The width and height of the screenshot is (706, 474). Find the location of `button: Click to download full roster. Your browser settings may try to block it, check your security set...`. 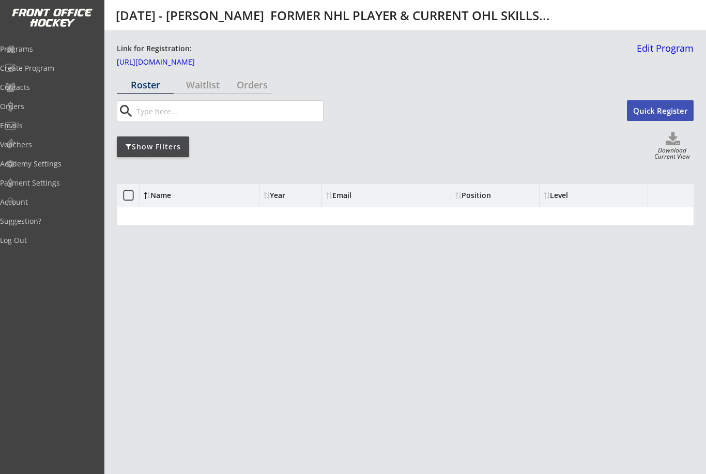

button: Click to download full roster. Your browser settings may try to block it, check your security set... is located at coordinates (673, 139).